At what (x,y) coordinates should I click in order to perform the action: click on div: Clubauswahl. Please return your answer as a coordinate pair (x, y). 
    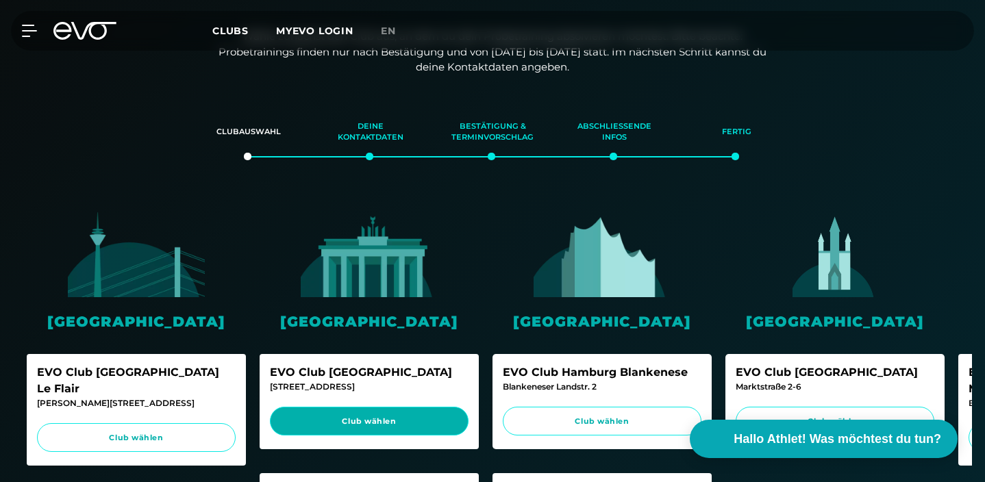
    Looking at the image, I should click on (249, 132).